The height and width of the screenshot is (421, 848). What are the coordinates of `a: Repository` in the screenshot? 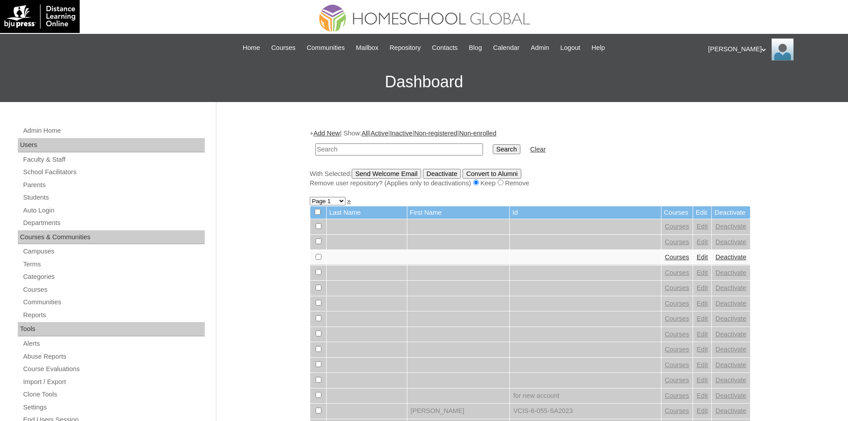 It's located at (405, 48).